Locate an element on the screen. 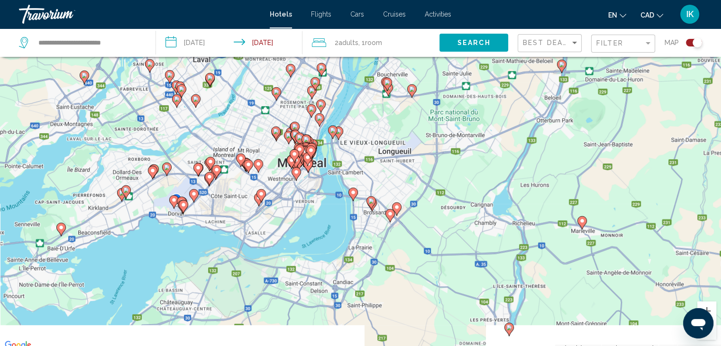  button: Change language is located at coordinates (617, 15).